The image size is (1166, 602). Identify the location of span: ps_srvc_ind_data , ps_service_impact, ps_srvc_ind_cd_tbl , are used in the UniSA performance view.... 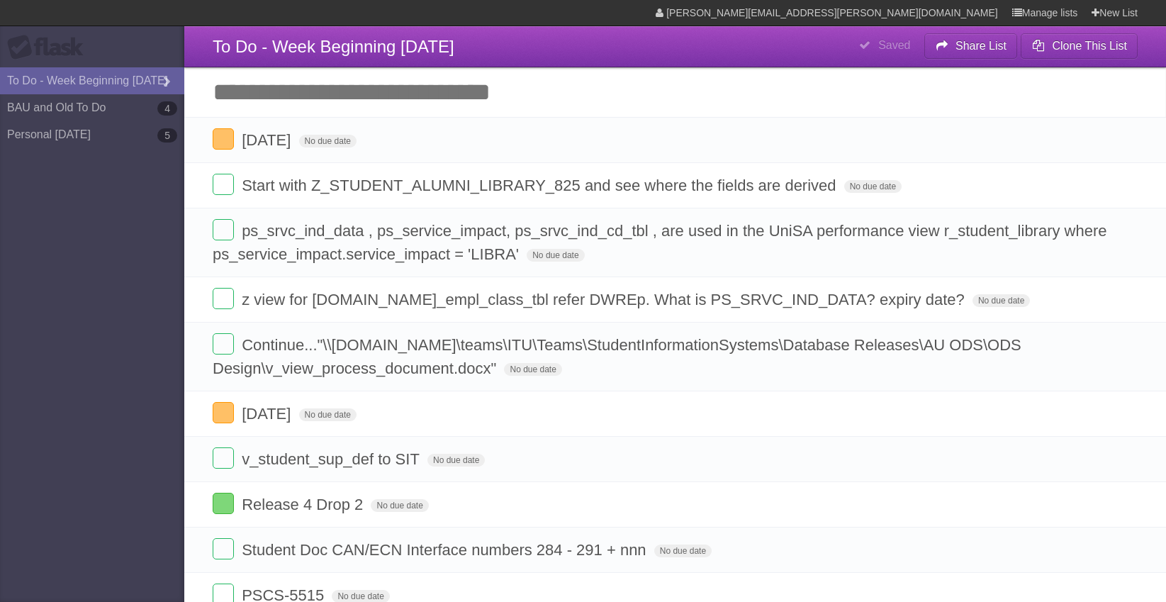
(660, 242).